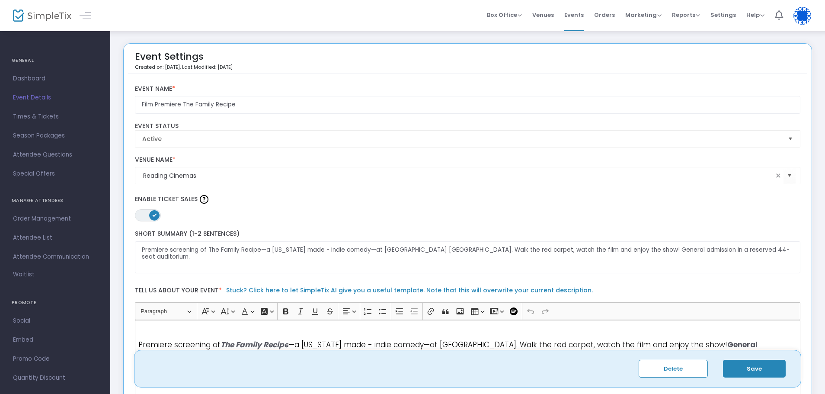  I want to click on label: Venue Name, so click(468, 160).